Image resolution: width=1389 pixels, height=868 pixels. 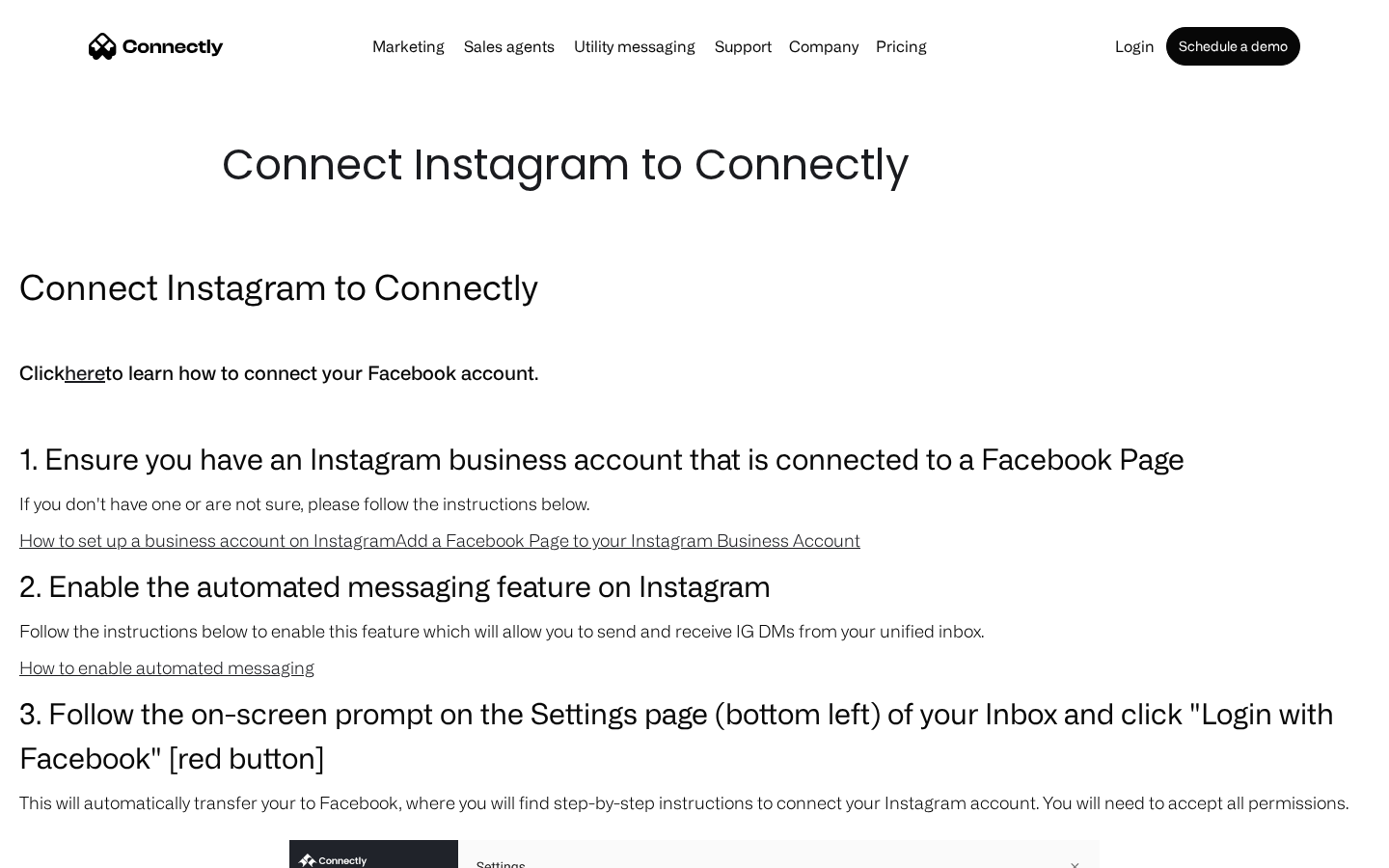 I want to click on a: Login, so click(x=1134, y=46).